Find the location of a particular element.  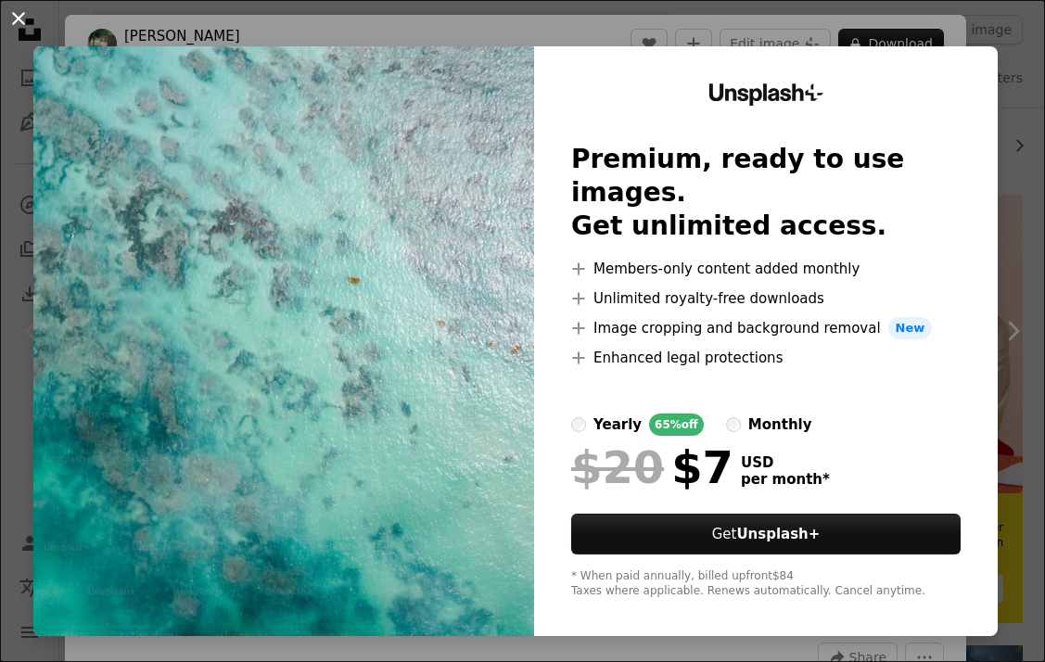

span: $20 is located at coordinates (617, 467).